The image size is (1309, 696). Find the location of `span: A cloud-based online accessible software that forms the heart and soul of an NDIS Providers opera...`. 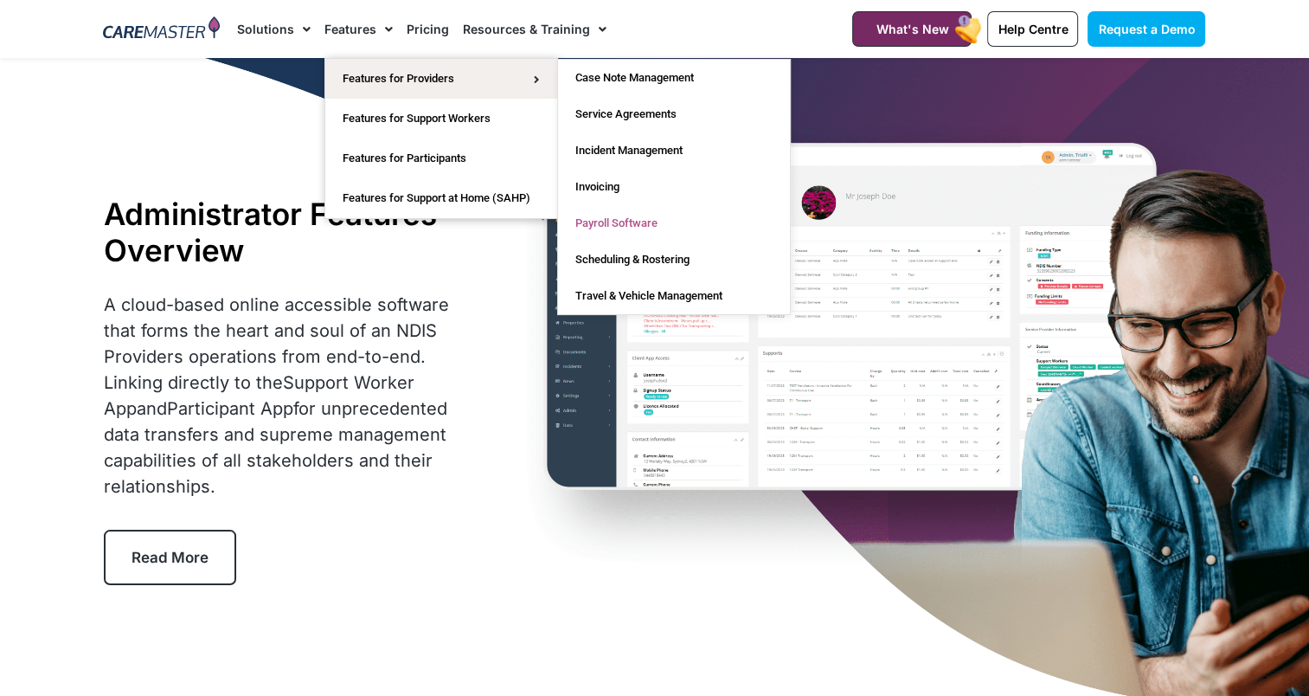

span: A cloud-based online accessible software that forms the heart and soul of an NDIS Providers opera... is located at coordinates (276, 395).